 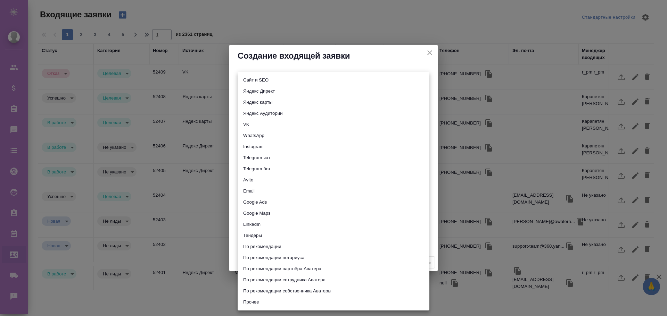 I want to click on li: Сайт и SEO, so click(x=333, y=80).